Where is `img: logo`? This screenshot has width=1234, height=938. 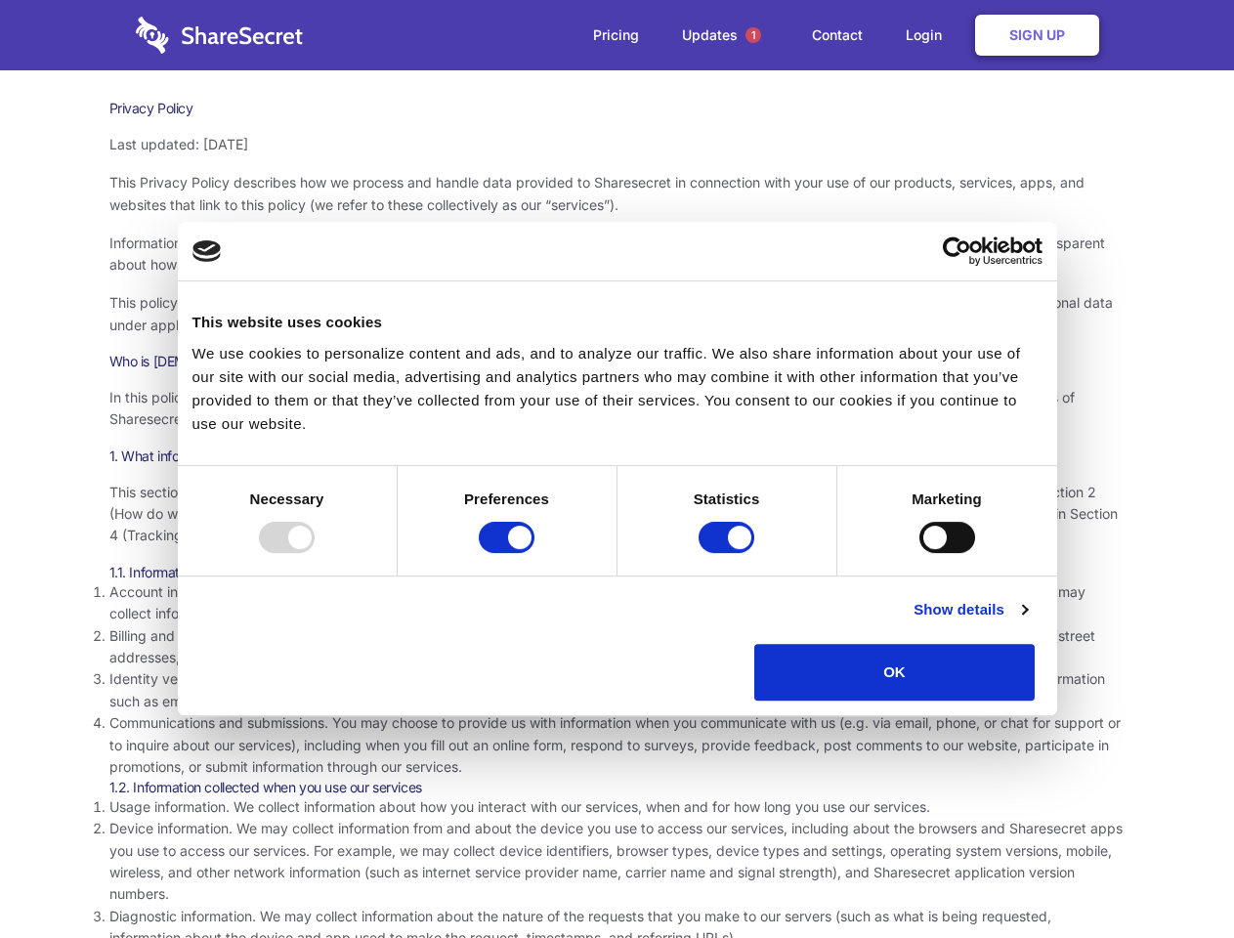
img: logo is located at coordinates (207, 251).